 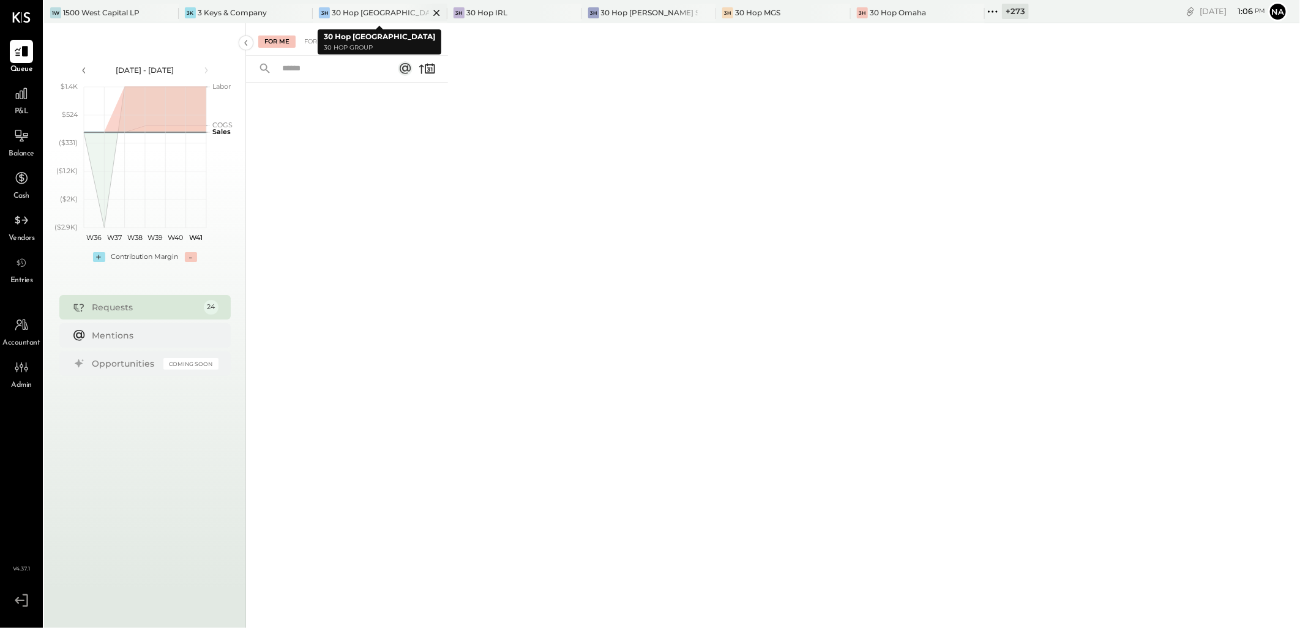 I want to click on text: ($2.9K), so click(x=66, y=227).